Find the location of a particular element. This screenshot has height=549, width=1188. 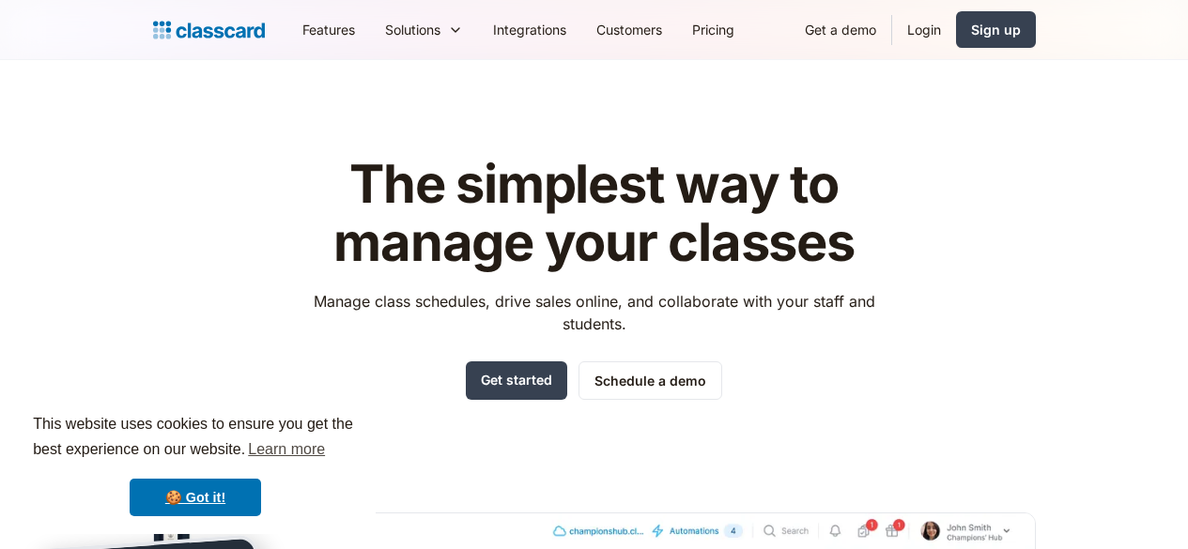

a: Features is located at coordinates (329, 29).